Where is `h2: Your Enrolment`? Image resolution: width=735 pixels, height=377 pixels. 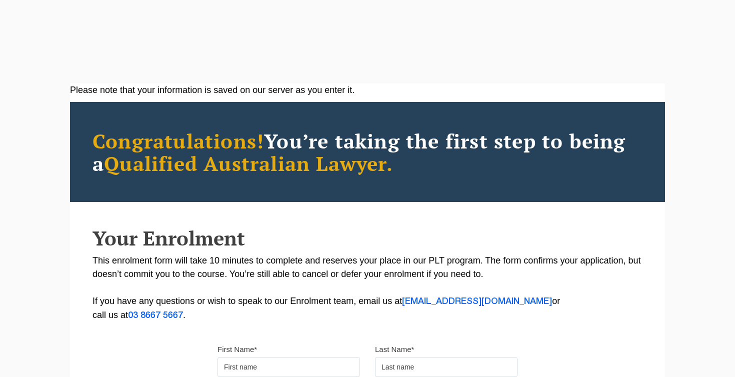 h2: Your Enrolment is located at coordinates (367, 238).